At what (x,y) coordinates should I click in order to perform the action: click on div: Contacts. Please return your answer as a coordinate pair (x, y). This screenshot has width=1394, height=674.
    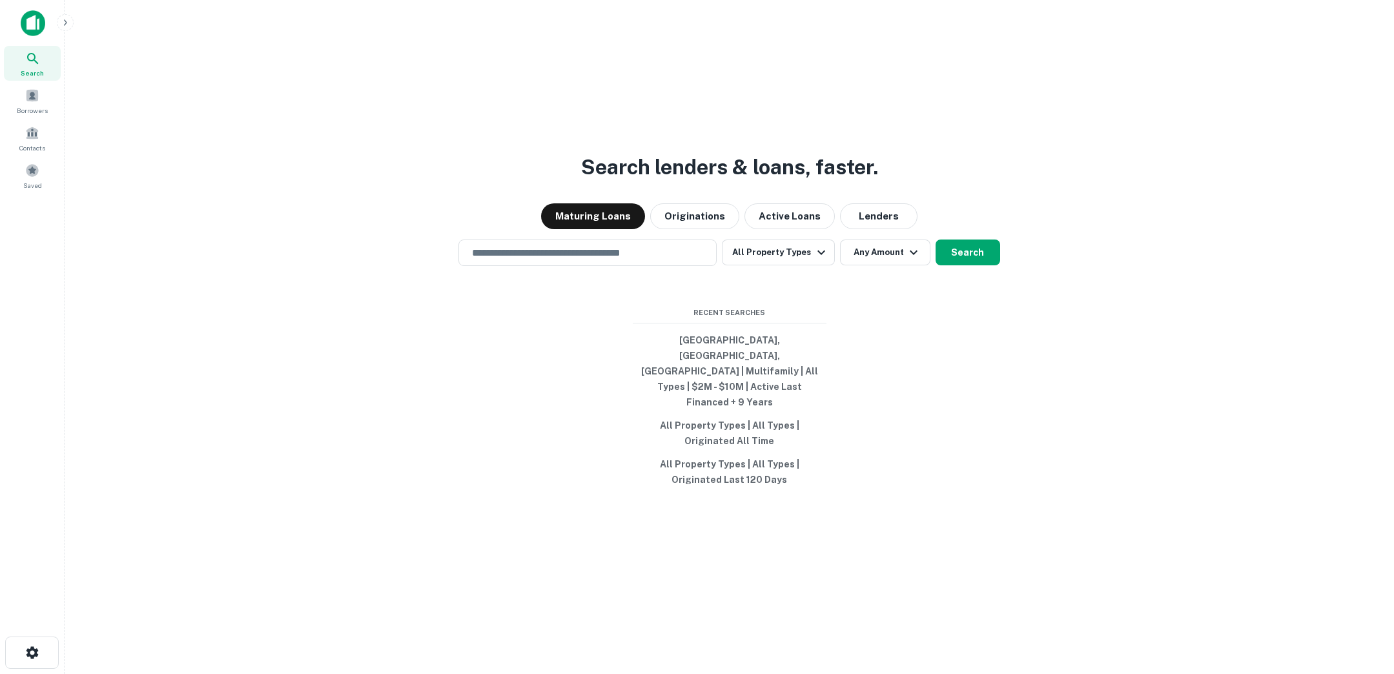
    Looking at the image, I should click on (32, 138).